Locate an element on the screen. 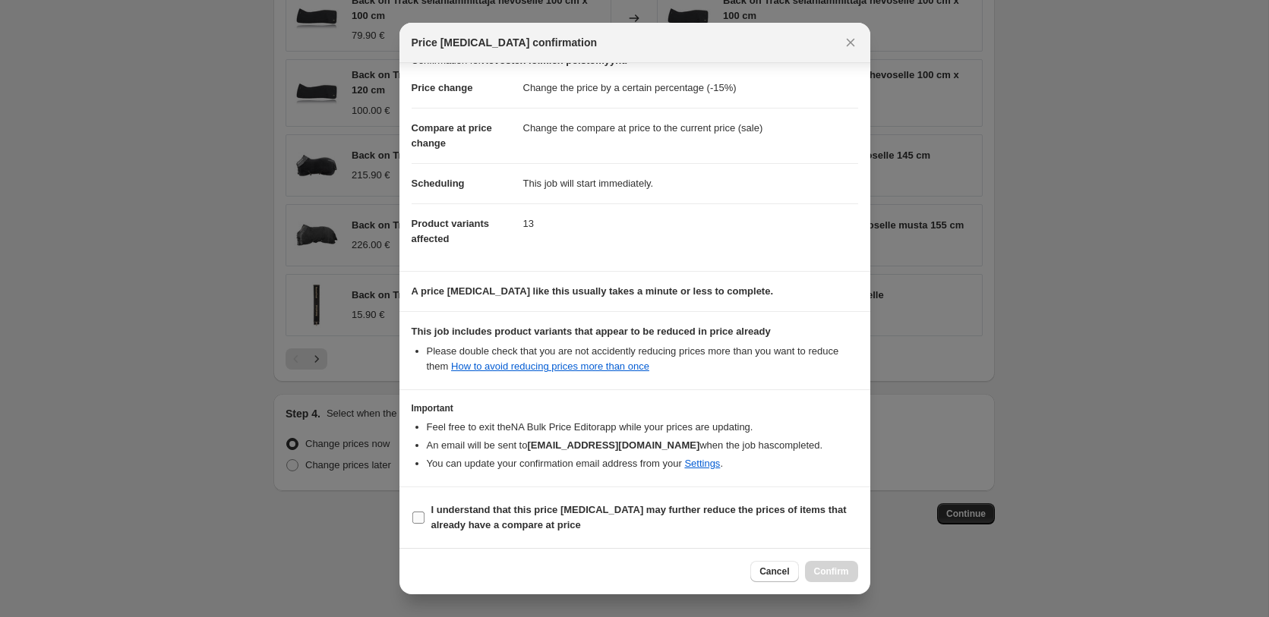  dd: 13 is located at coordinates (690, 223).